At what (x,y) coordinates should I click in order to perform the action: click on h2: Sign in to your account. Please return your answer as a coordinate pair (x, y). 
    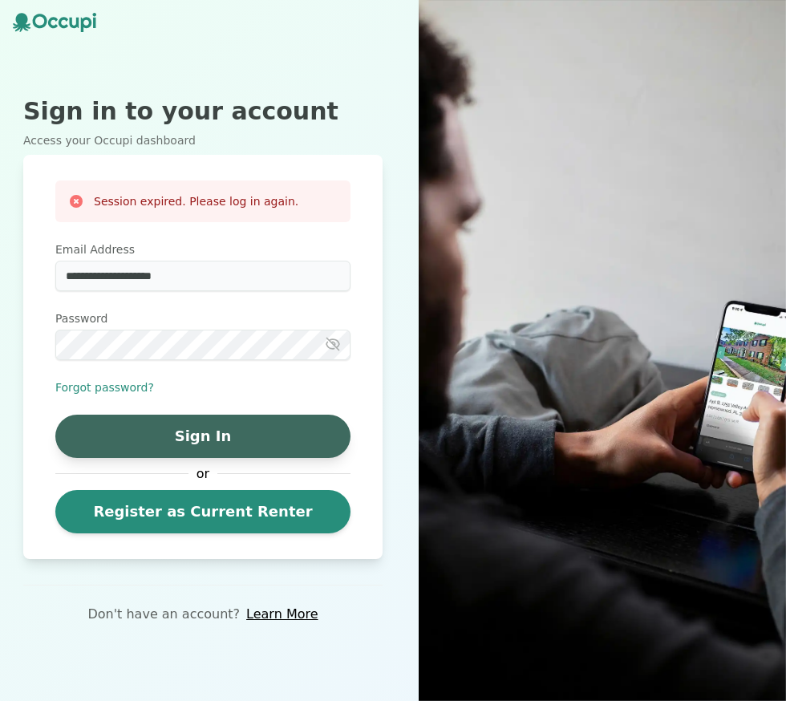
    Looking at the image, I should click on (203, 111).